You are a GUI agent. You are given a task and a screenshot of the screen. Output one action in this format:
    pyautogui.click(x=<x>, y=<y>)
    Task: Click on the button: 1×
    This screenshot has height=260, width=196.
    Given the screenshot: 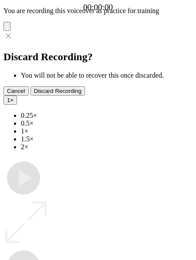 What is the action you would take?
    pyautogui.click(x=10, y=100)
    